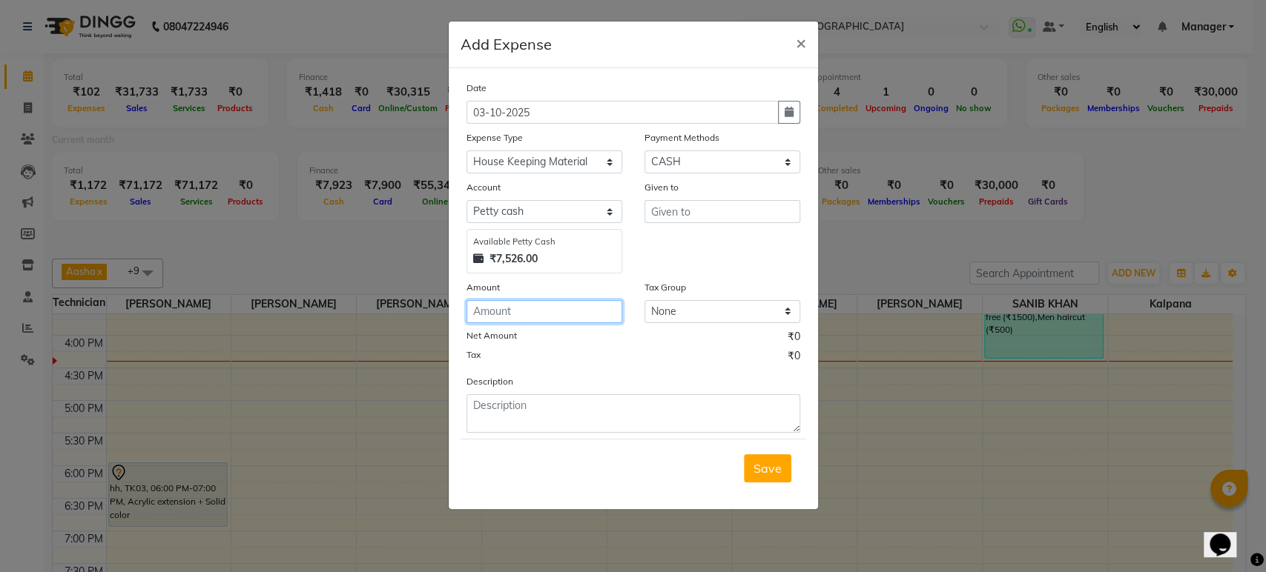 Image resolution: width=1266 pixels, height=572 pixels. What do you see at coordinates (495, 138) in the screenshot?
I see `label: Expense Type` at bounding box center [495, 138].